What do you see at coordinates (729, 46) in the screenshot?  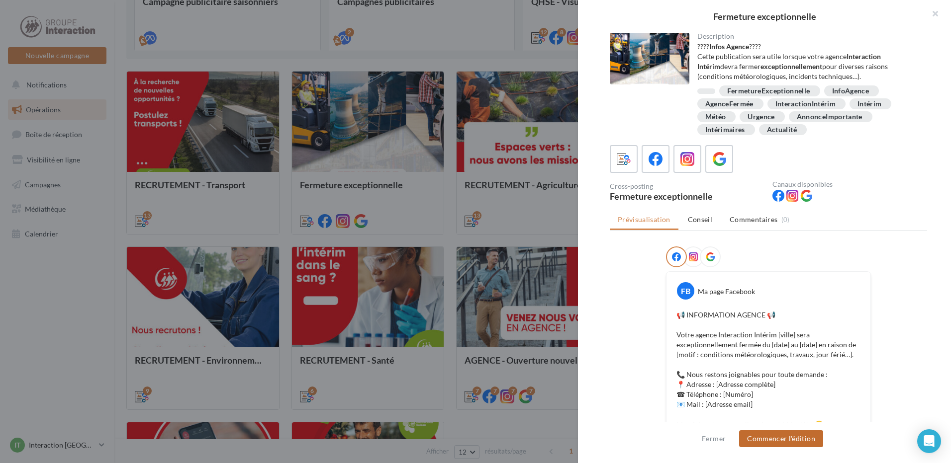 I see `strong: Infos Agence` at bounding box center [729, 46].